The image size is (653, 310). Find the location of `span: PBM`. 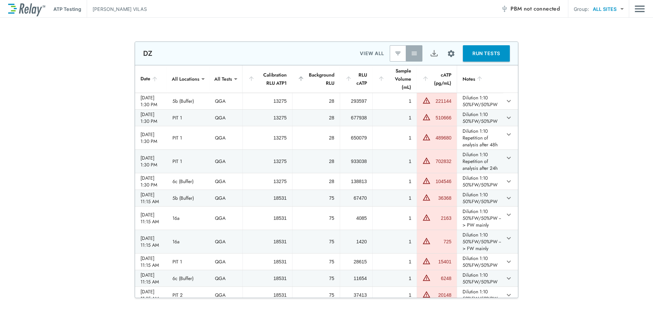

span: PBM is located at coordinates (535, 9).